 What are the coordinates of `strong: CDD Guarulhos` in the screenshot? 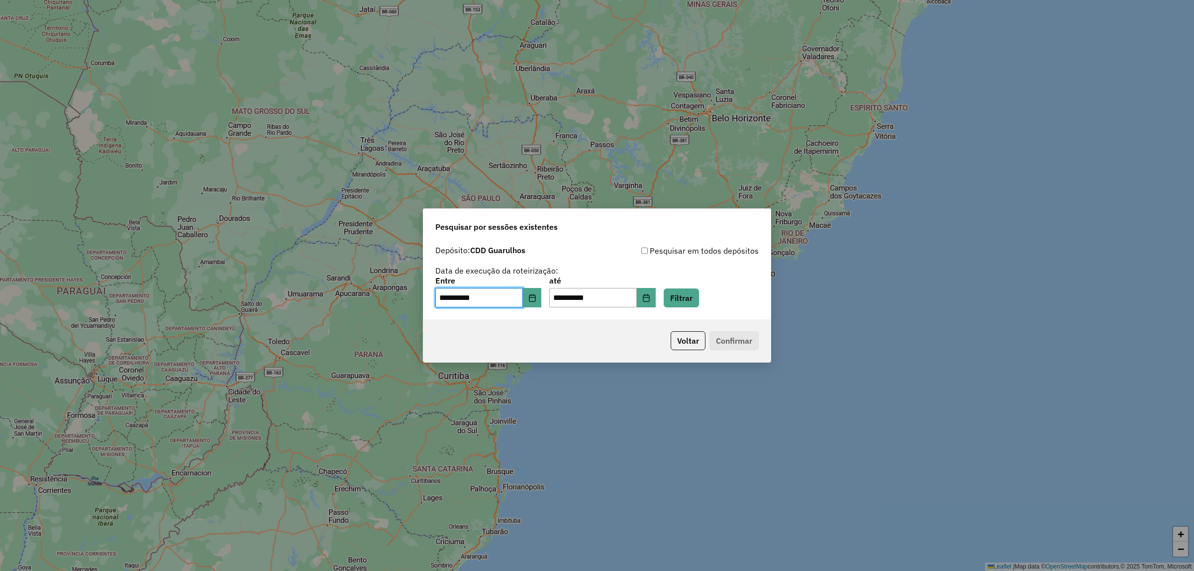 It's located at (498, 250).